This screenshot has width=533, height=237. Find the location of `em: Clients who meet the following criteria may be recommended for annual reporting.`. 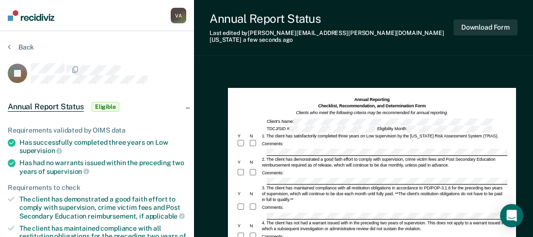

em: Clients who meet the following criteria may be recommended for annual reporting. is located at coordinates (372, 113).